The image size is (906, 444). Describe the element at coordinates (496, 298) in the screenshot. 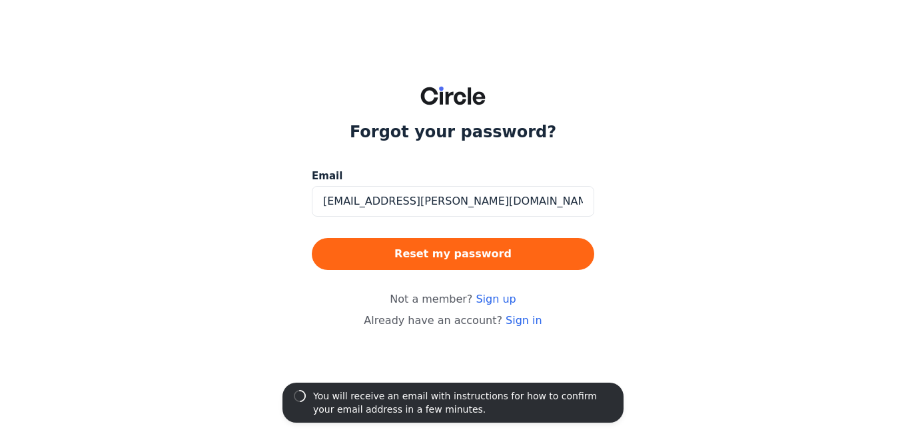

I see `a: Sign up` at that location.